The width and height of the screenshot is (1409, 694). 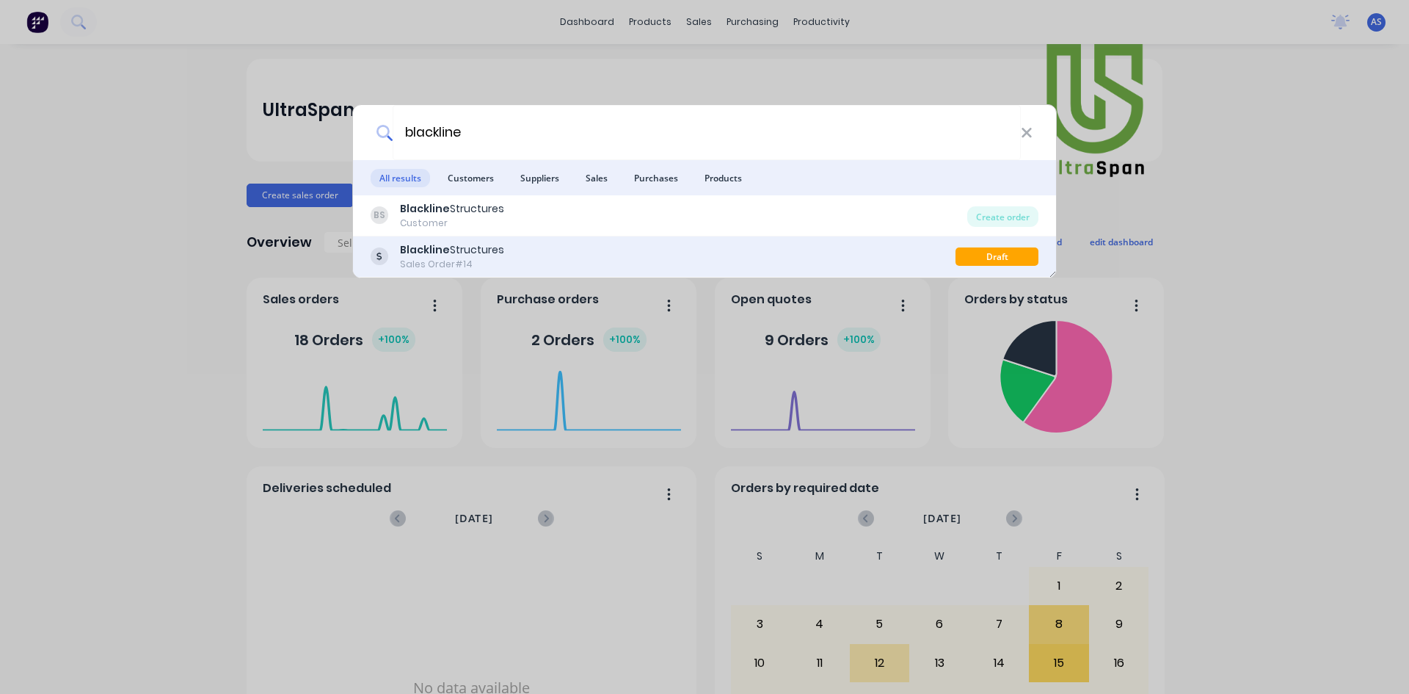 What do you see at coordinates (1003, 217) in the screenshot?
I see `div: Create order` at bounding box center [1003, 217].